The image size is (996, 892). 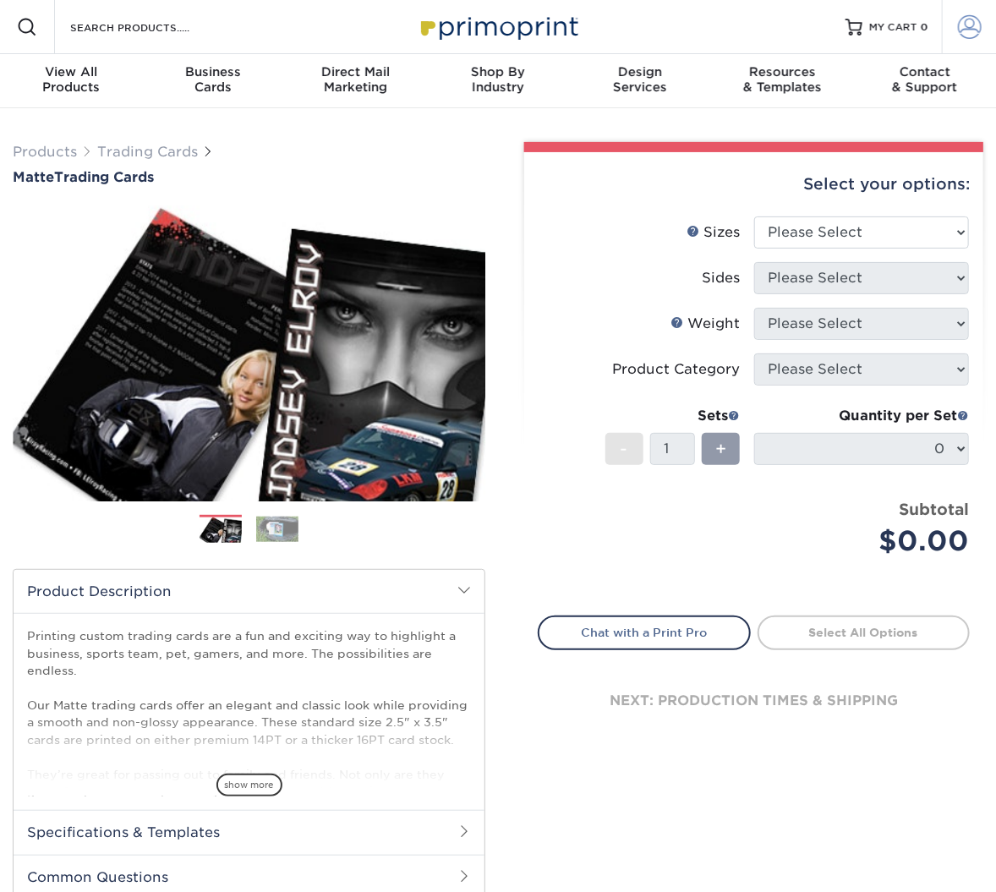 What do you see at coordinates (45, 151) in the screenshot?
I see `a: Products` at bounding box center [45, 151].